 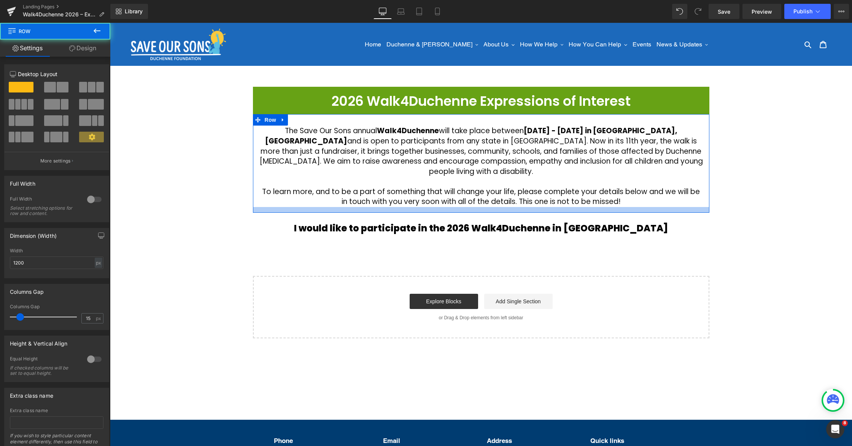 I want to click on p: Quick links, so click(x=497, y=417).